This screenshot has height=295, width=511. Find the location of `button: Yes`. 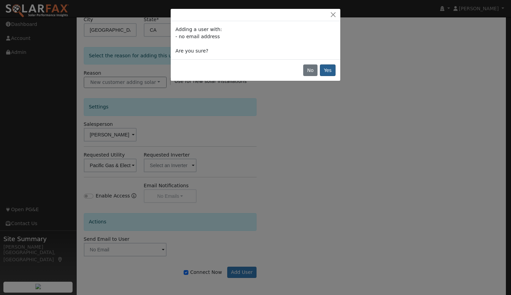

button: Yes is located at coordinates (328, 70).